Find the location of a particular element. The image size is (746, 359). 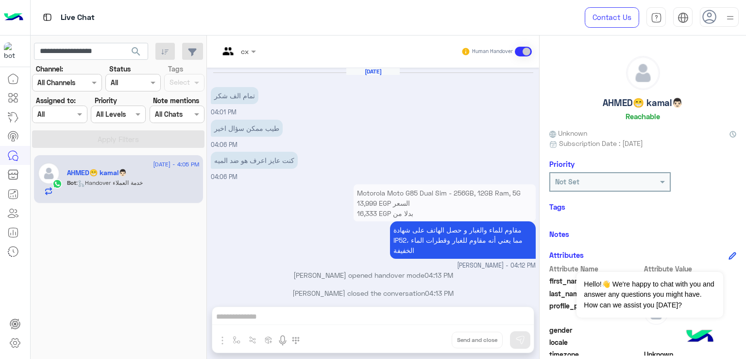

span: profile_pic is located at coordinates (596, 311).